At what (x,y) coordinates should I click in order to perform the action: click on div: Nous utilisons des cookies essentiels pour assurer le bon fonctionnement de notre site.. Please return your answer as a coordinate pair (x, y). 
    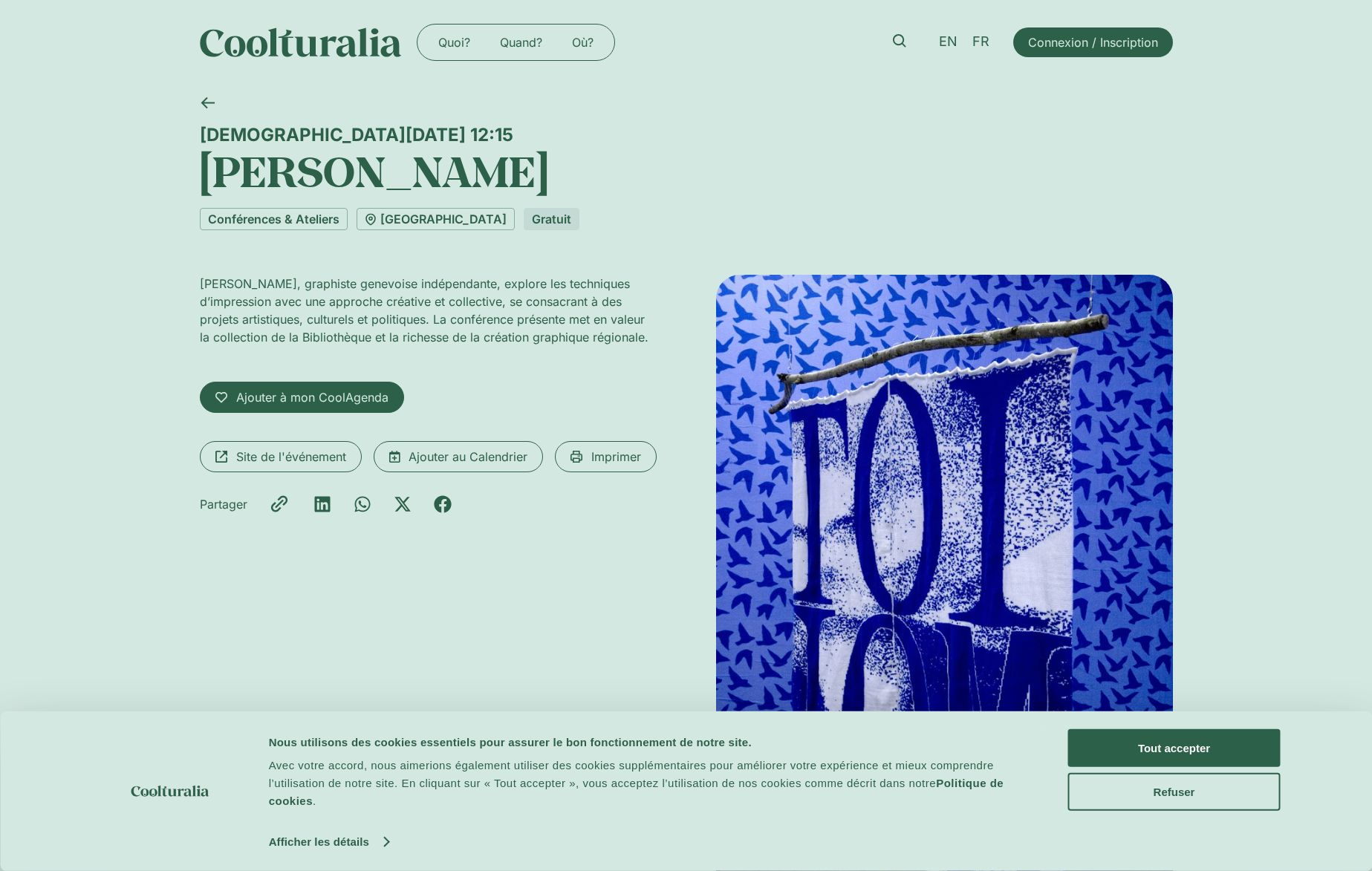
    Looking at the image, I should click on (651, 742).